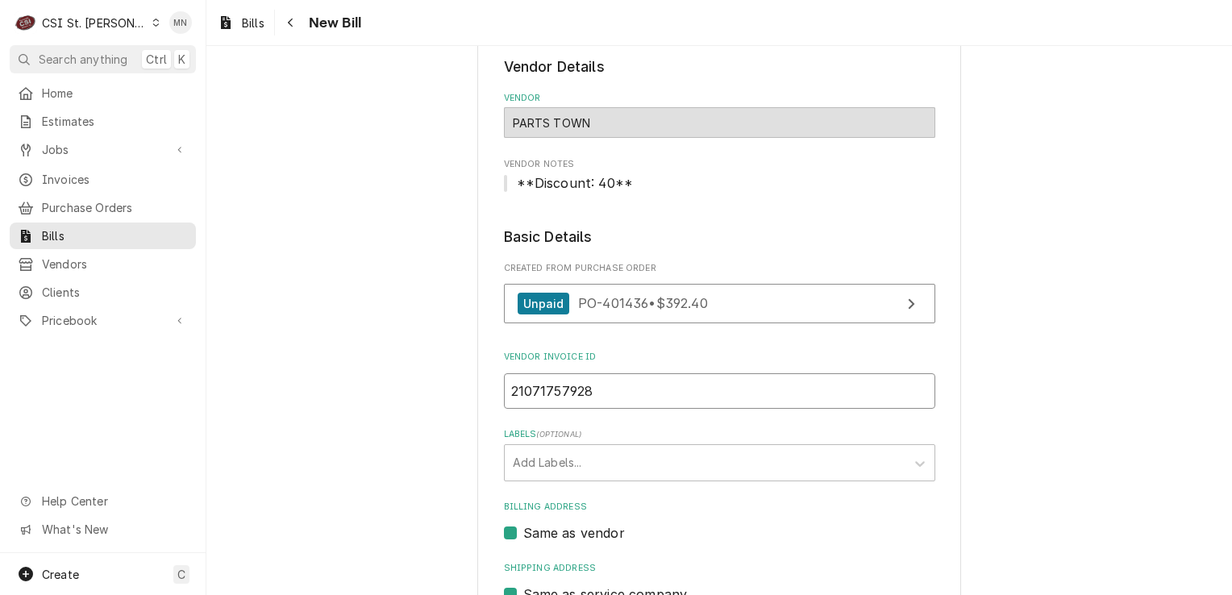 This screenshot has width=1232, height=595. I want to click on div: Vendor Notes, so click(719, 175).